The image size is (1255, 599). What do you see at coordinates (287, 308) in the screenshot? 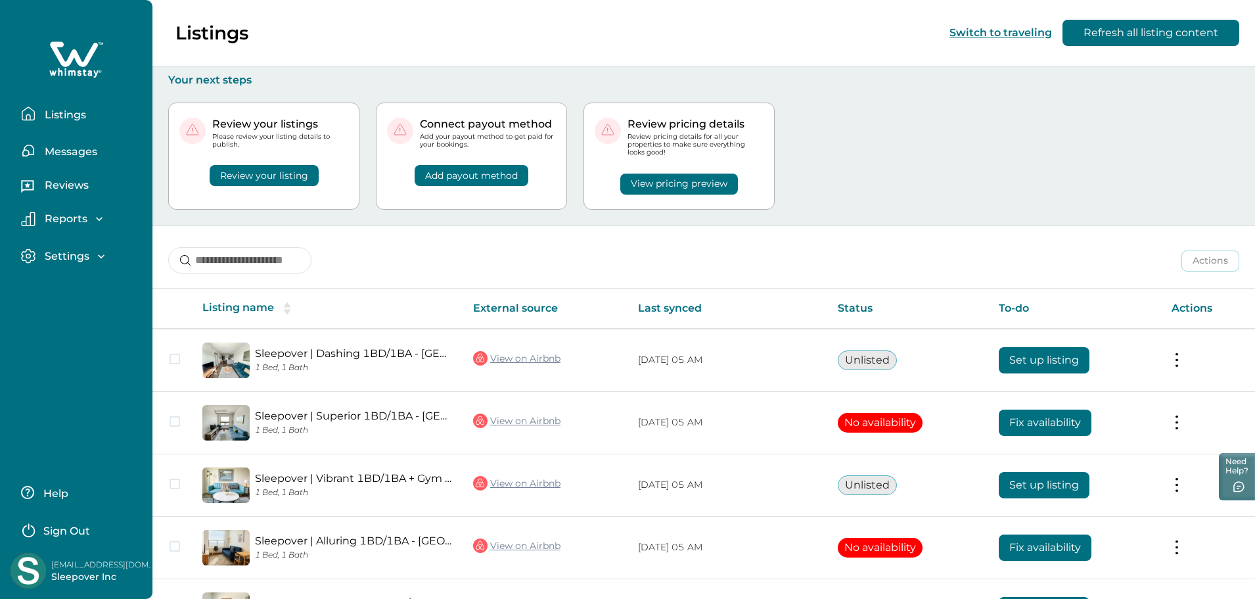
I see `button: sorting` at bounding box center [287, 308].